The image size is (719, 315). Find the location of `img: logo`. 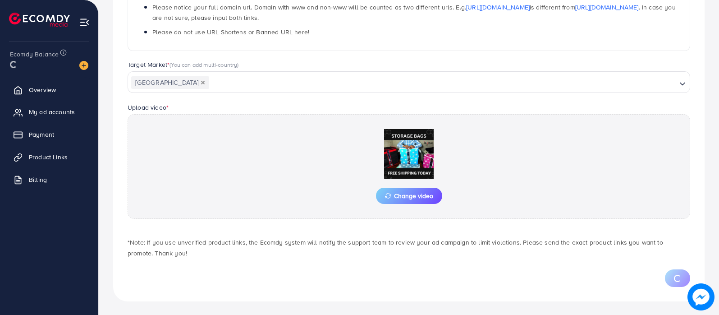

img: logo is located at coordinates (39, 19).